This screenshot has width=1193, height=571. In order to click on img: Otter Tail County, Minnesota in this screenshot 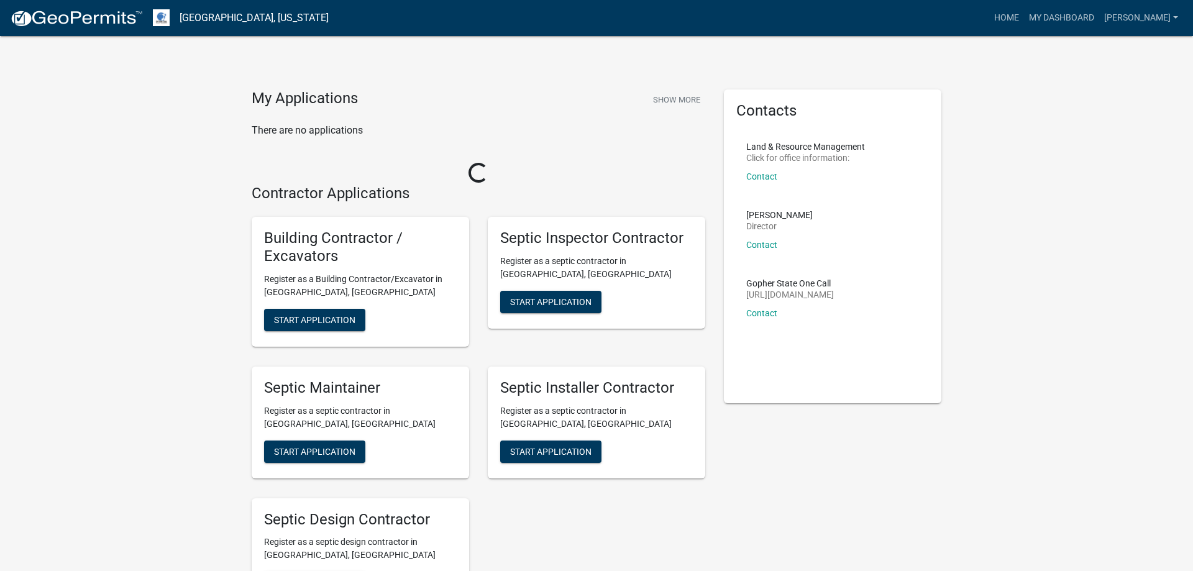, I will do `click(161, 17)`.